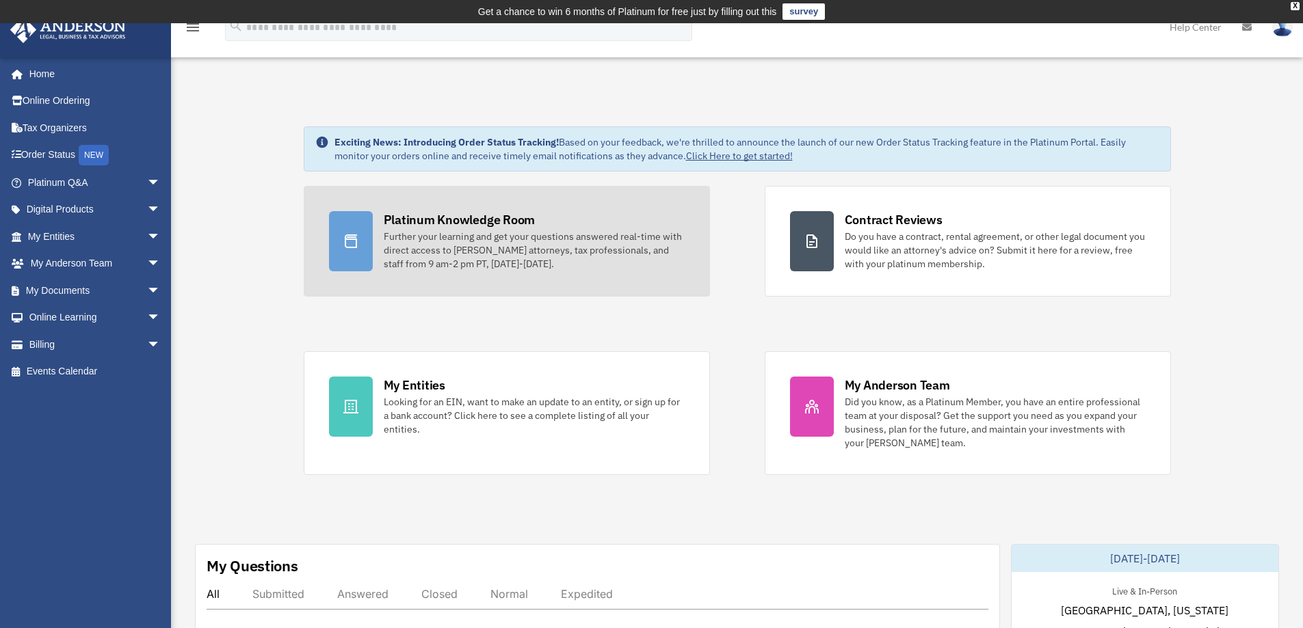 This screenshot has width=1303, height=628. I want to click on a: menu, so click(193, 29).